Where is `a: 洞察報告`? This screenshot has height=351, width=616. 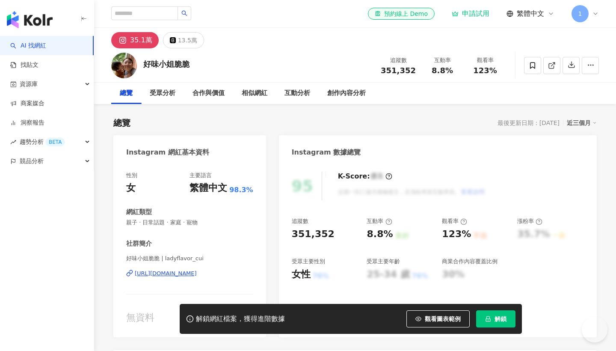
a: 洞察報告 is located at coordinates (27, 123).